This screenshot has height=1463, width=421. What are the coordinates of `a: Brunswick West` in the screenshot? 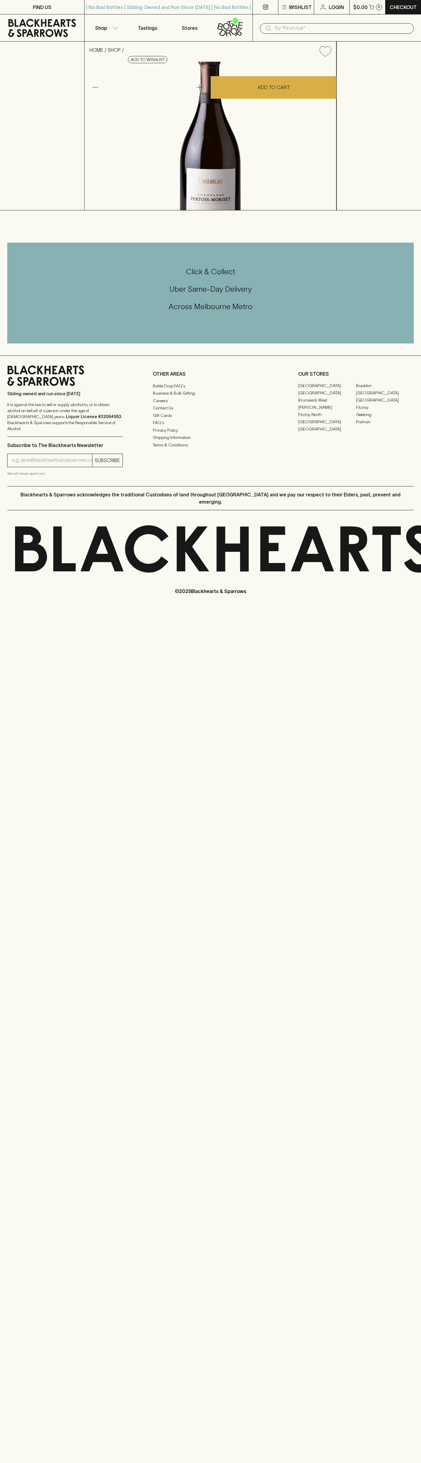 It's located at (327, 400).